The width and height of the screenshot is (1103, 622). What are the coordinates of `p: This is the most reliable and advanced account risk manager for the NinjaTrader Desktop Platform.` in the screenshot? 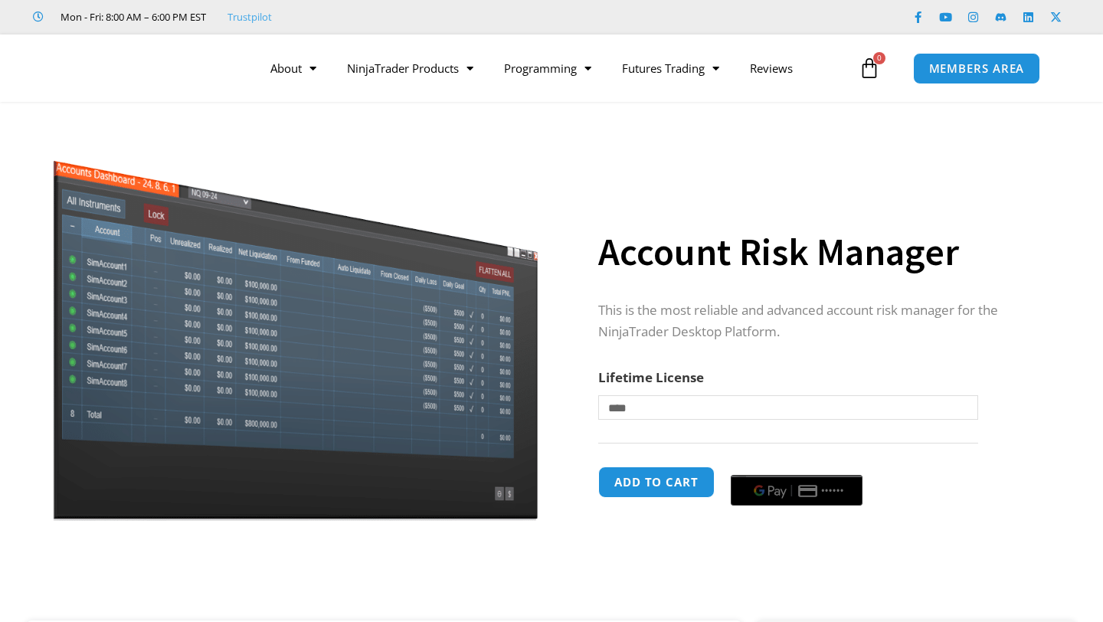 It's located at (822, 322).